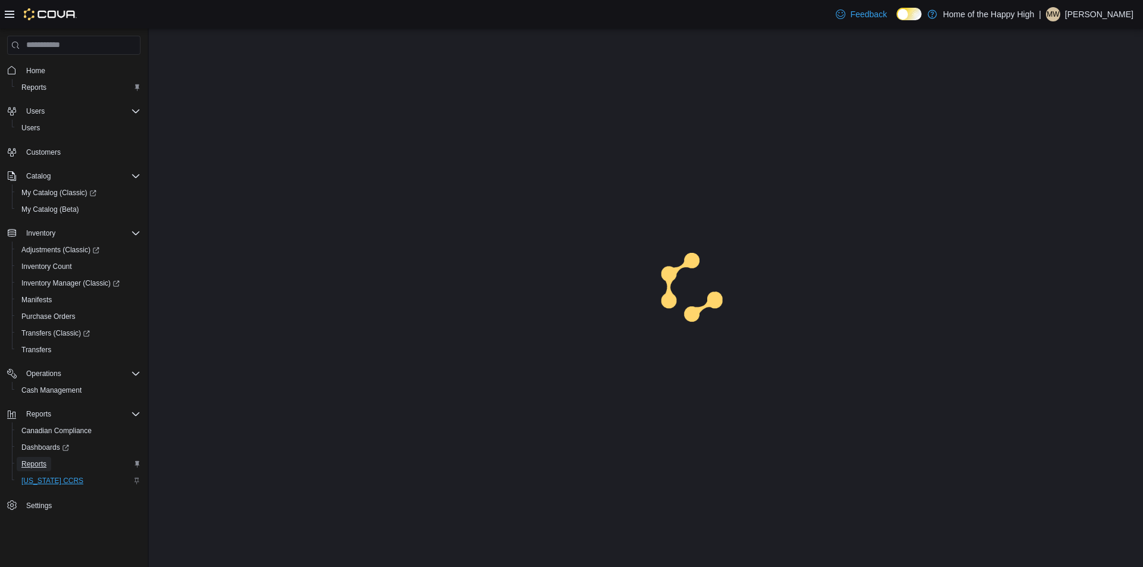 The height and width of the screenshot is (567, 1143). I want to click on span: My Catalog (Beta), so click(79, 210).